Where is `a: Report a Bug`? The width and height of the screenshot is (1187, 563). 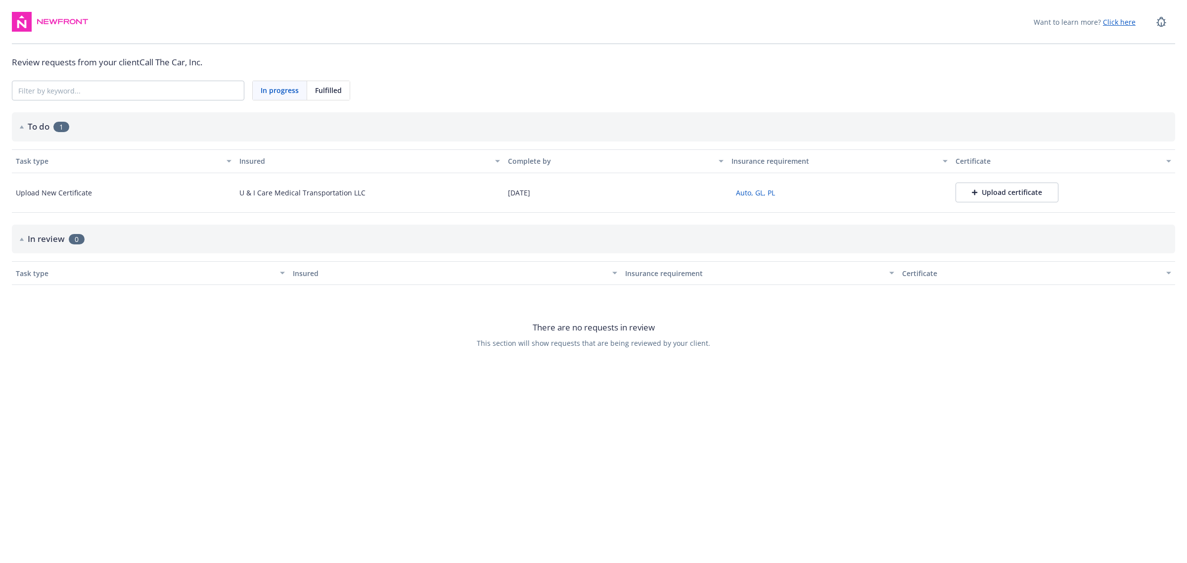 a: Report a Bug is located at coordinates (1162, 22).